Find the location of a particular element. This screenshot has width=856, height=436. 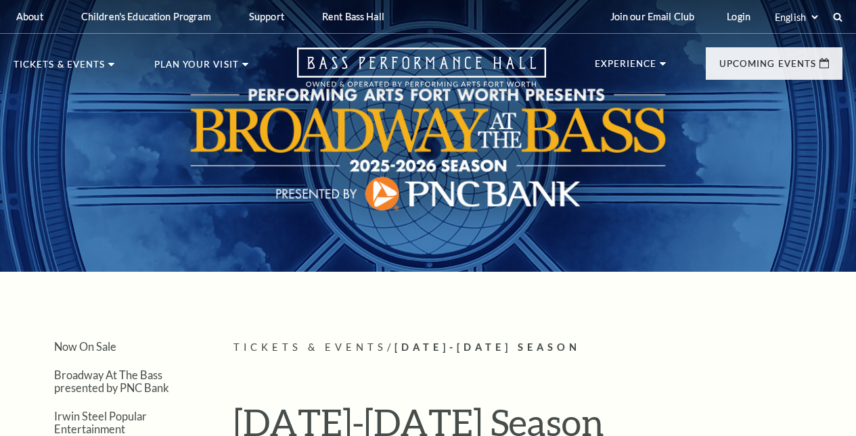

p: Upcoming Events is located at coordinates (767, 68).